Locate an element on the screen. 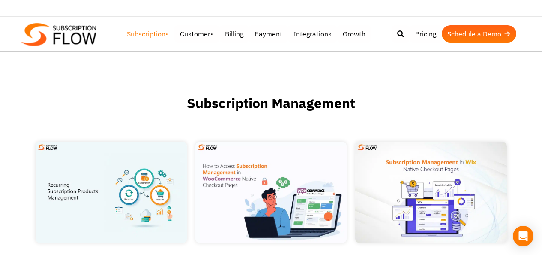 The height and width of the screenshot is (255, 542). img: Subscription Management in Wix Native Checkout Pages is located at coordinates (431, 192).